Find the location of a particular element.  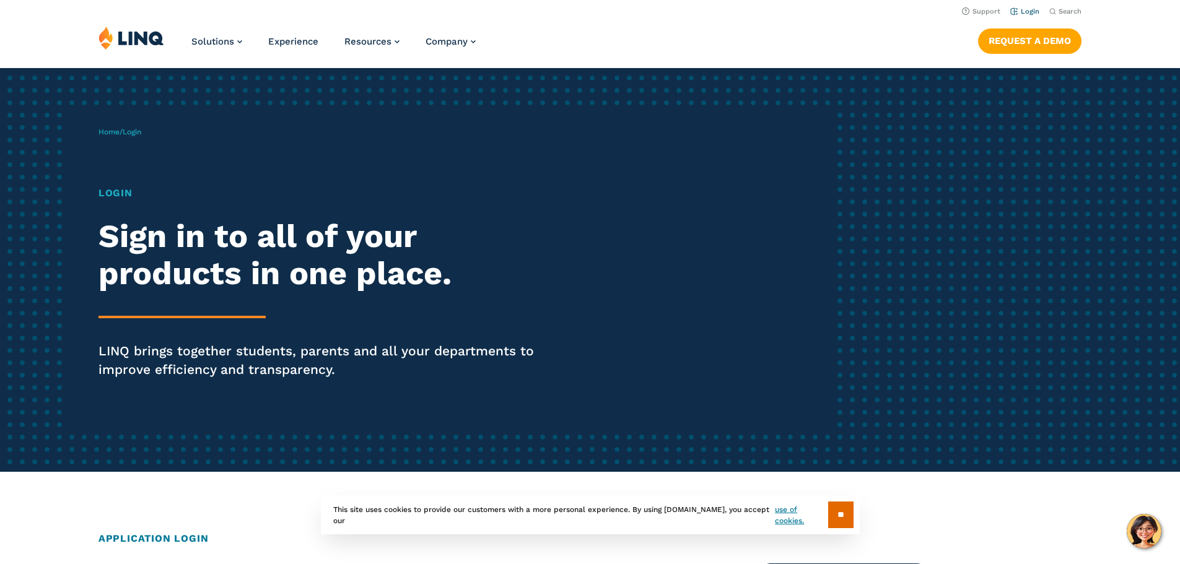

a: use of cookies. is located at coordinates (801, 515).